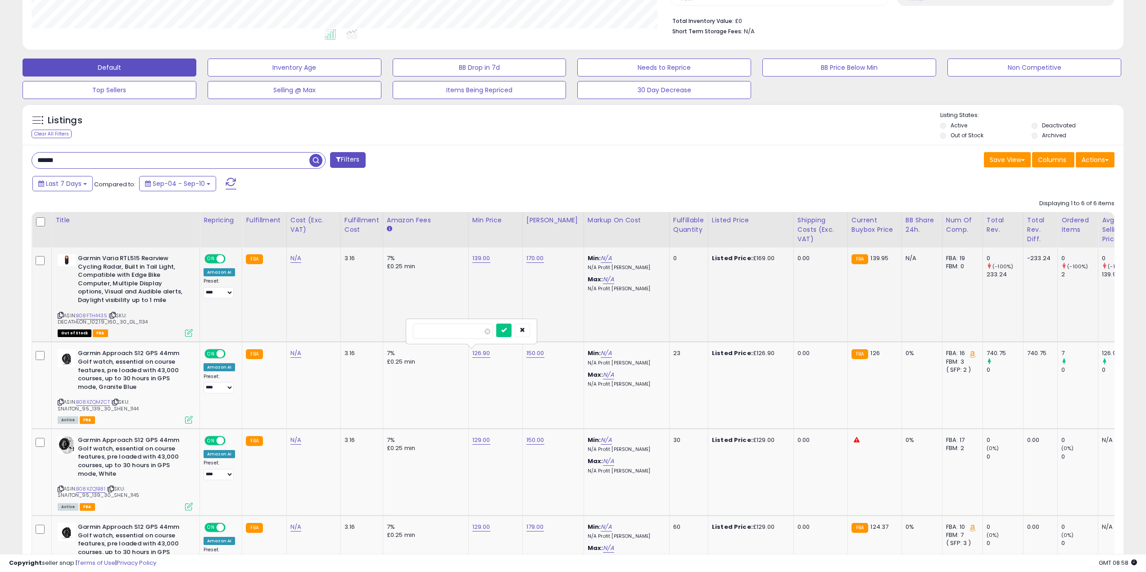  Describe the element at coordinates (347, 160) in the screenshot. I see `button: Filters` at that location.